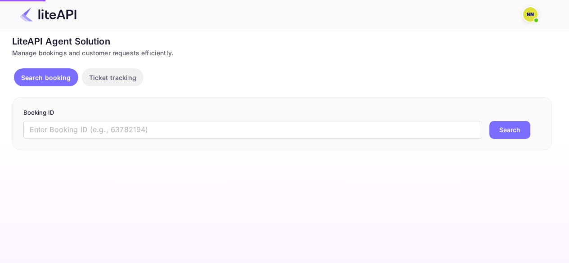  I want to click on button: Search, so click(510, 130).